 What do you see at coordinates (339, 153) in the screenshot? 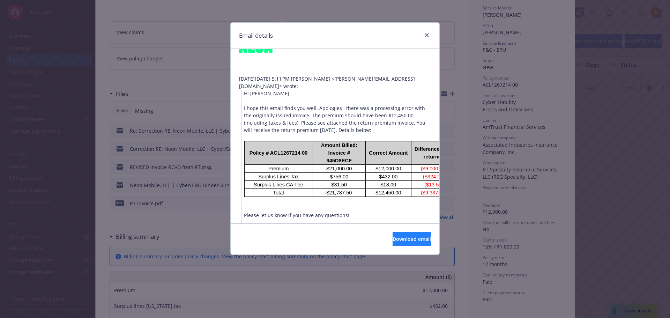
I see `a: Amount Billed: Invoice # 945D8ECF` at bounding box center [339, 153].